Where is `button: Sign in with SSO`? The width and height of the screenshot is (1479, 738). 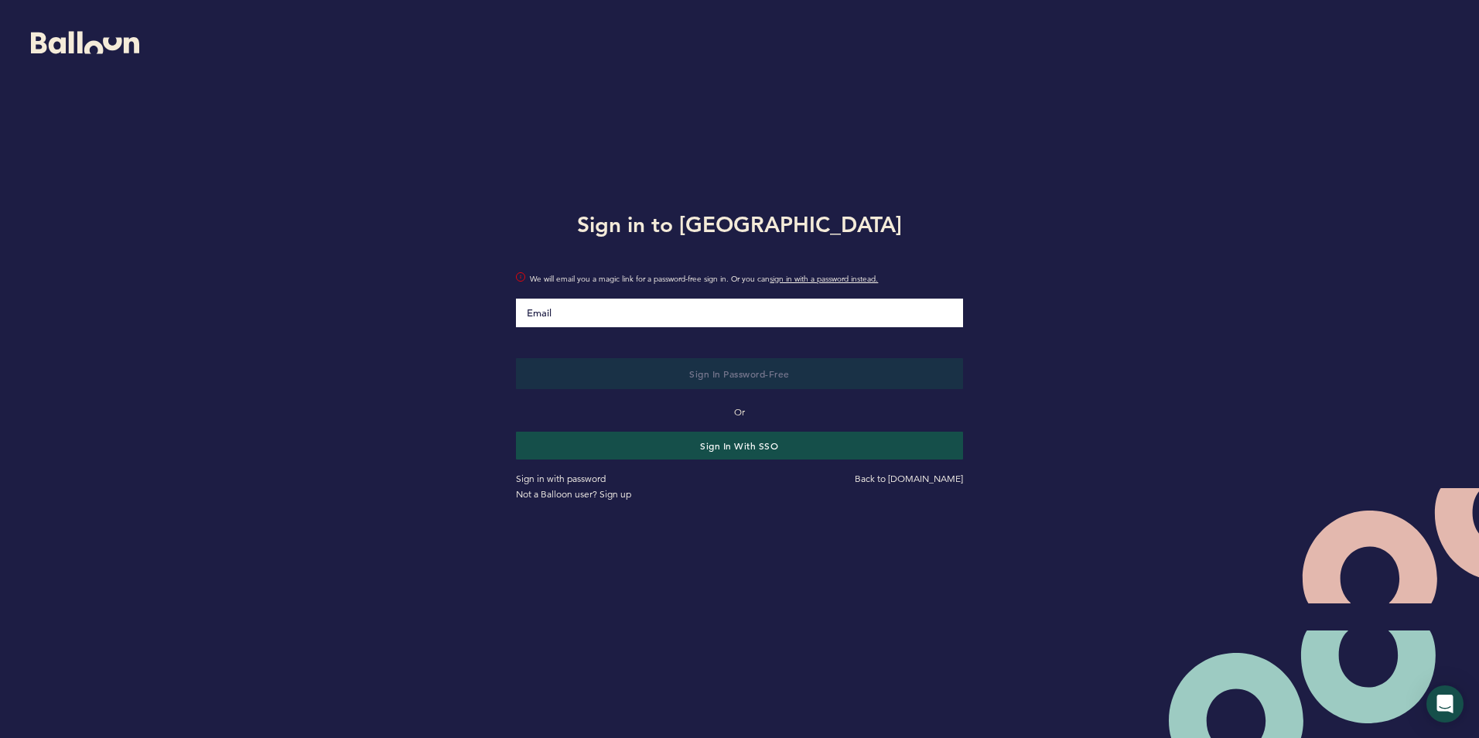 button: Sign in with SSO is located at coordinates (739, 446).